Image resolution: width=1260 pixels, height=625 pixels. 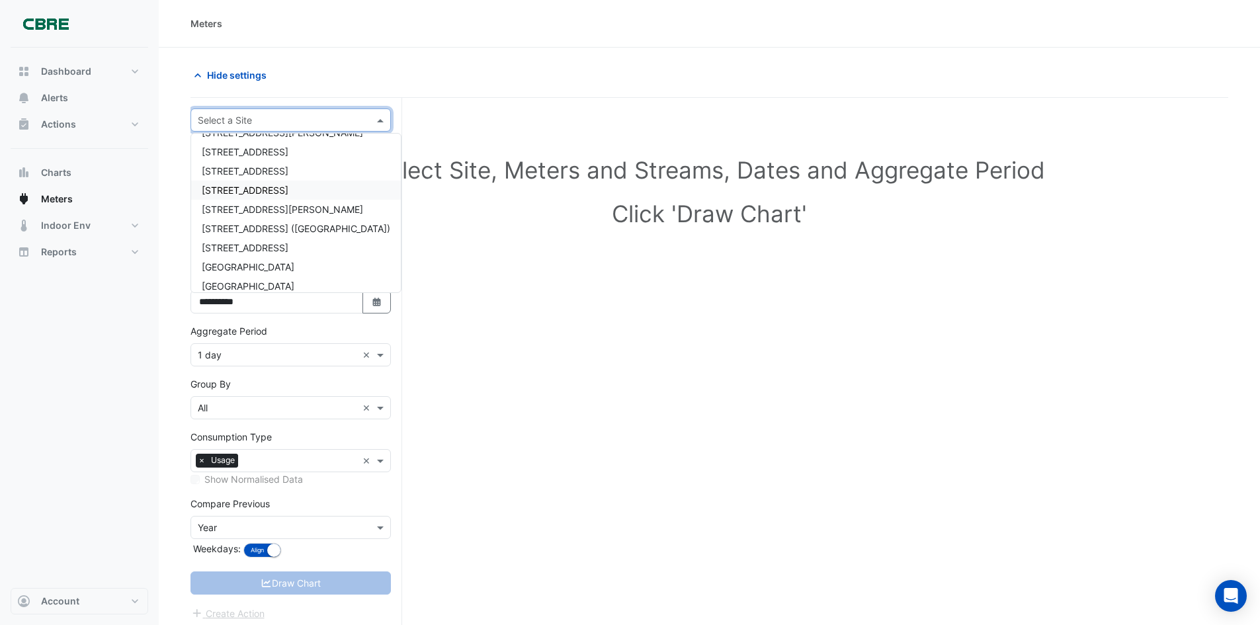 I want to click on app-icon: Dashboard, so click(x=24, y=71).